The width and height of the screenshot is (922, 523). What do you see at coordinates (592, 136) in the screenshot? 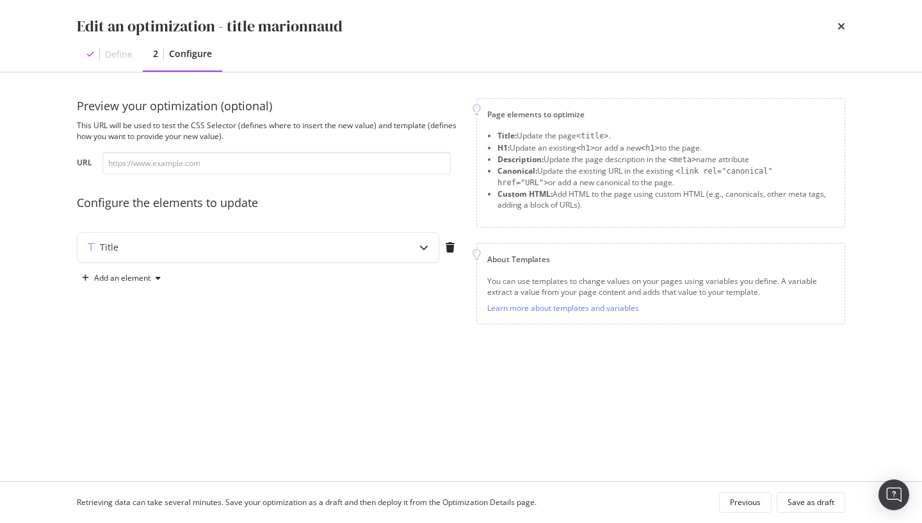
I see `span: <title>` at bounding box center [592, 136].